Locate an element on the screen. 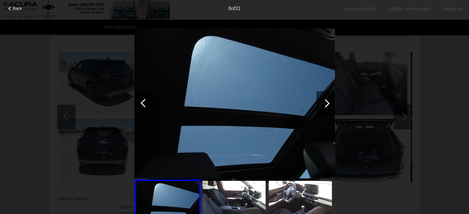 Image resolution: width=469 pixels, height=214 pixels. a: Credit Approved is located at coordinates (409, 9).